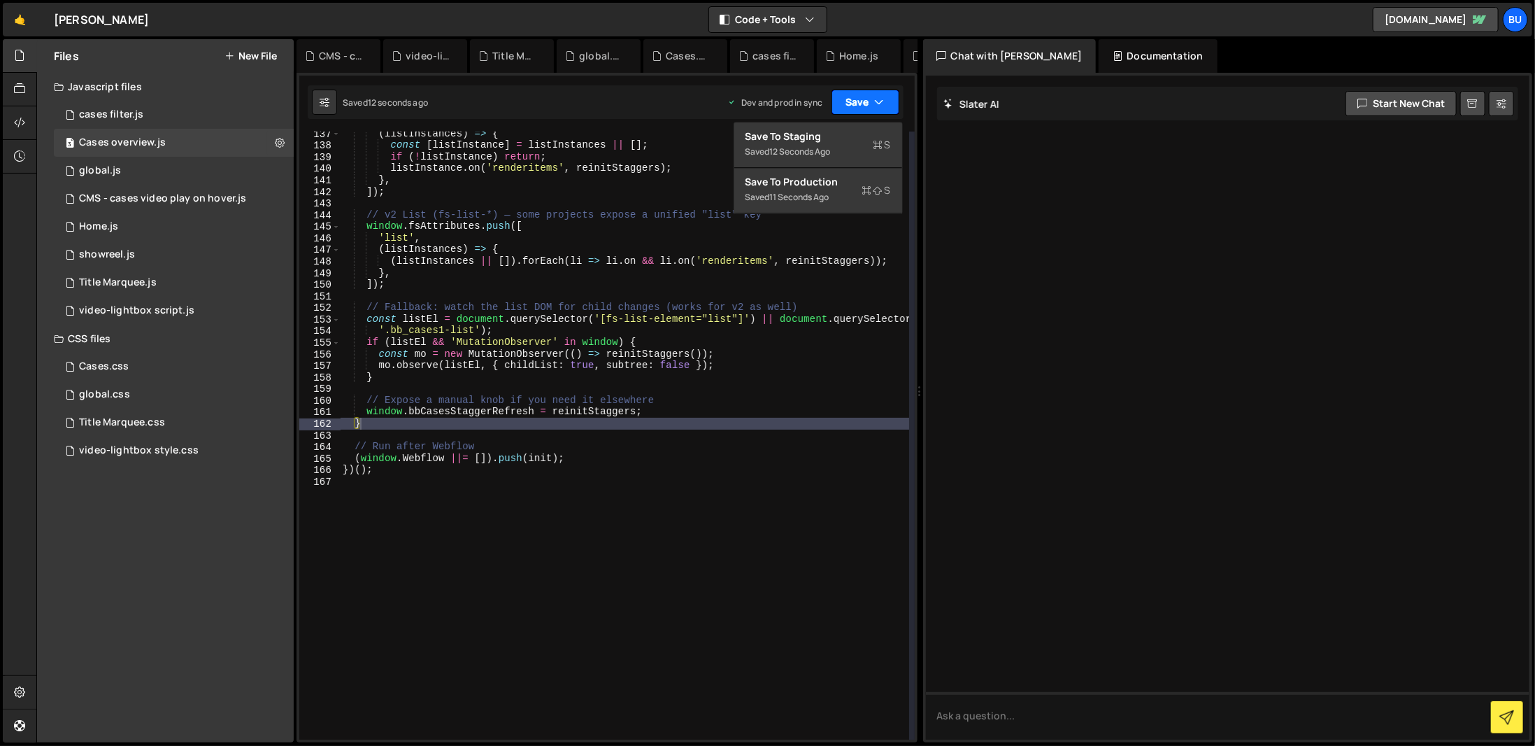 The height and width of the screenshot is (746, 1535). What do you see at coordinates (320, 250) in the screenshot?
I see `div: 147` at bounding box center [320, 250].